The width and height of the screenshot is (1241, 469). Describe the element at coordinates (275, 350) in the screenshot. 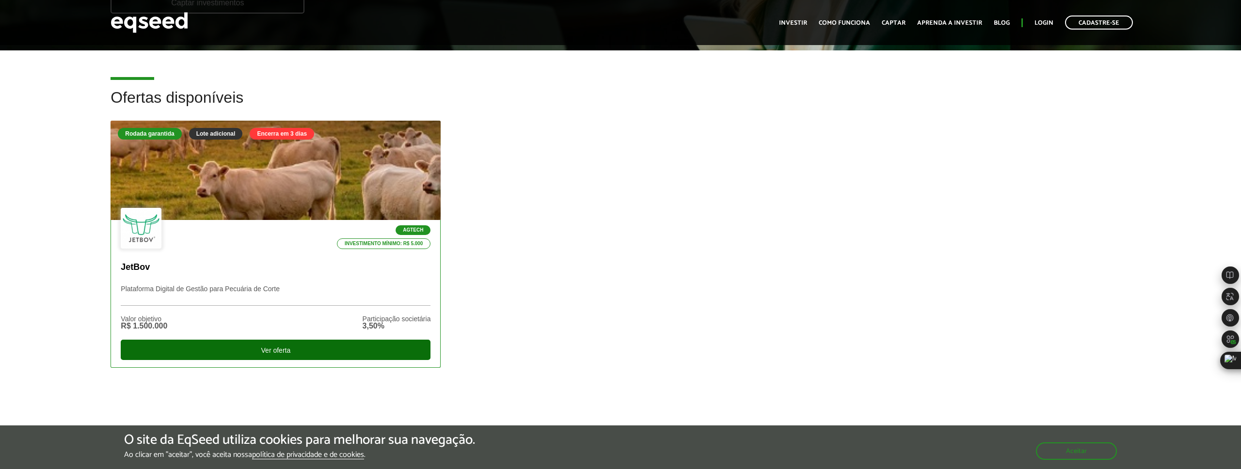

I see `div: Ver oferta` at that location.